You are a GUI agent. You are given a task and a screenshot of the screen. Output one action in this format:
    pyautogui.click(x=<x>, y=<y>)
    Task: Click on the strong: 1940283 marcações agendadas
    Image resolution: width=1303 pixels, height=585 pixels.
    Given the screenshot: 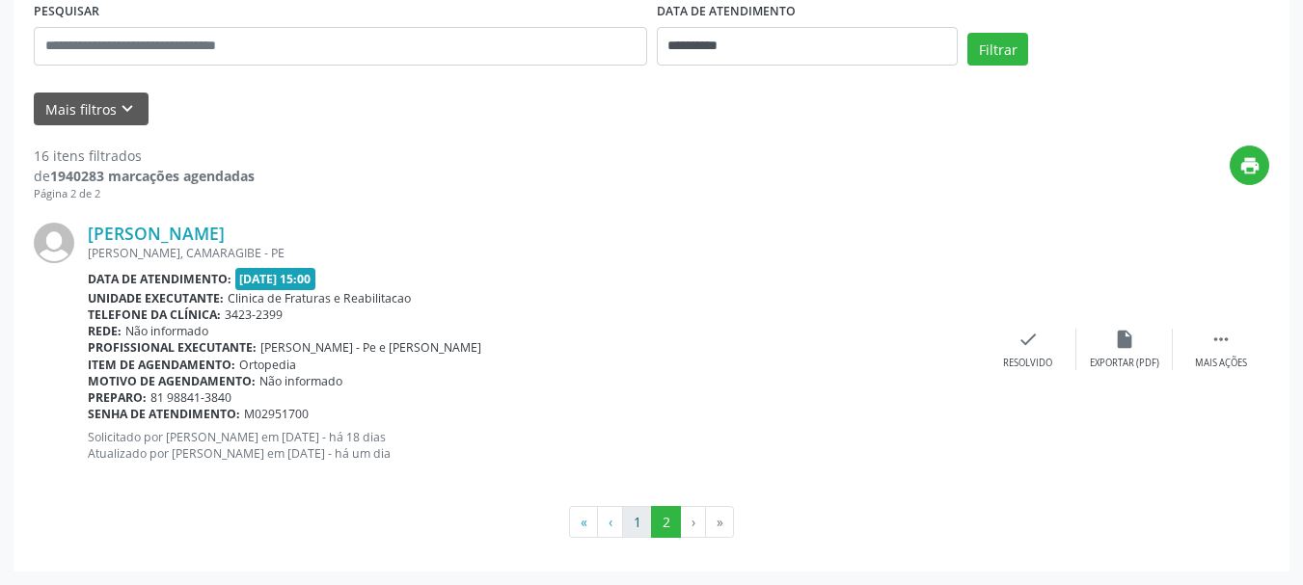 What is the action you would take?
    pyautogui.click(x=152, y=175)
    